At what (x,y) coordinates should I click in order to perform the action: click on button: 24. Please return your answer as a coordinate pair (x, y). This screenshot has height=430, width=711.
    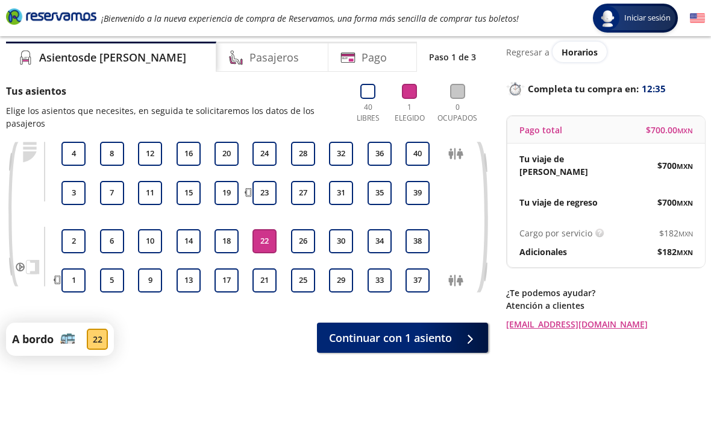
    Looking at the image, I should click on (265, 154).